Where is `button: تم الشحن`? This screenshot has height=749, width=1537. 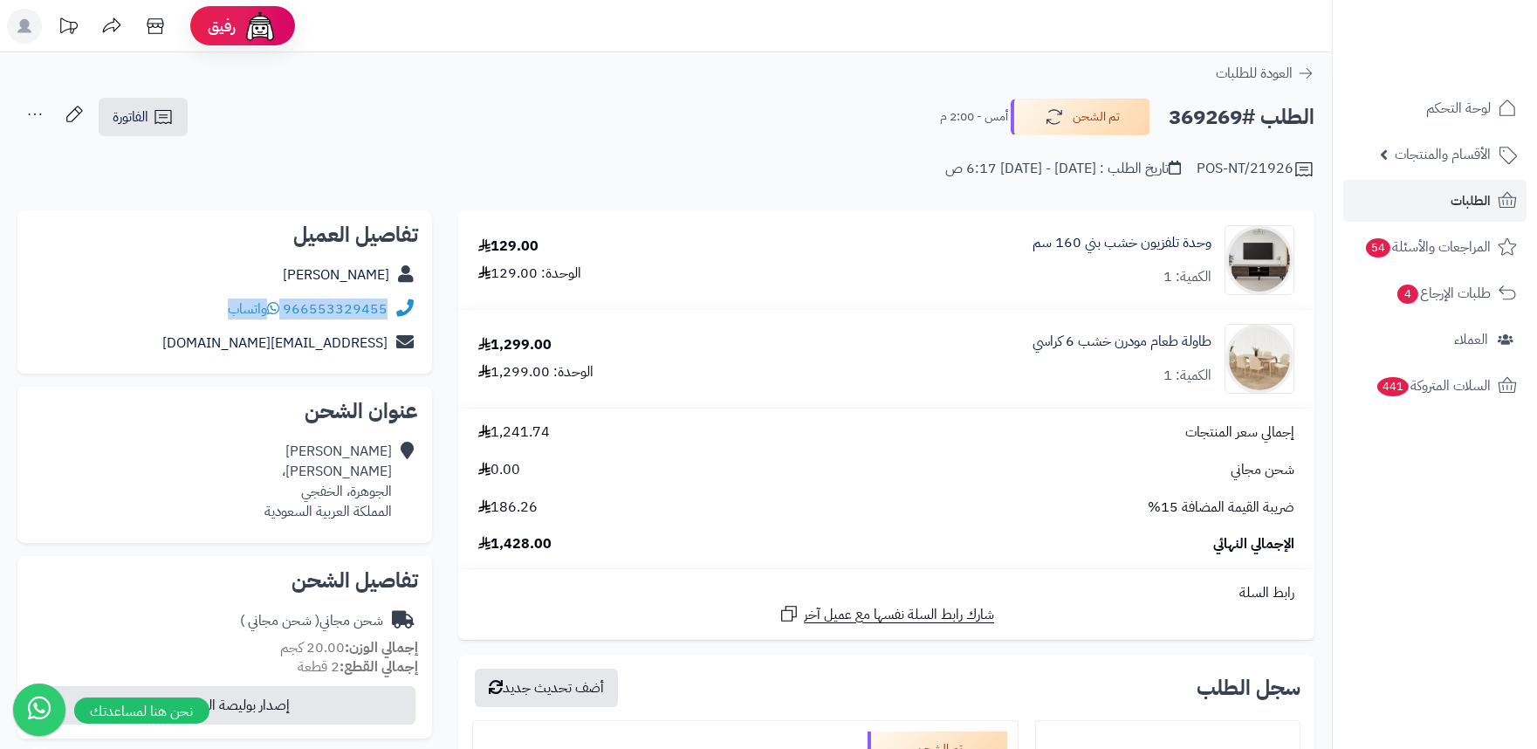
button: تم الشحن is located at coordinates (1081, 117).